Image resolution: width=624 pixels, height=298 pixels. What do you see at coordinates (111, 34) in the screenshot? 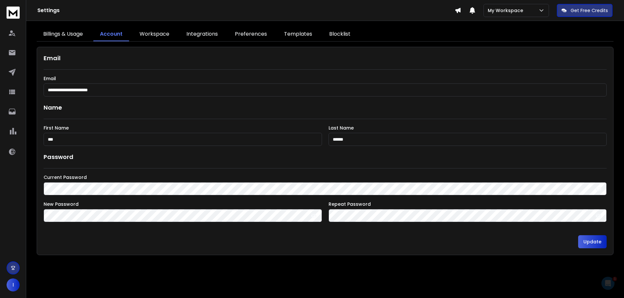
I see `a: Account` at bounding box center [111, 34].